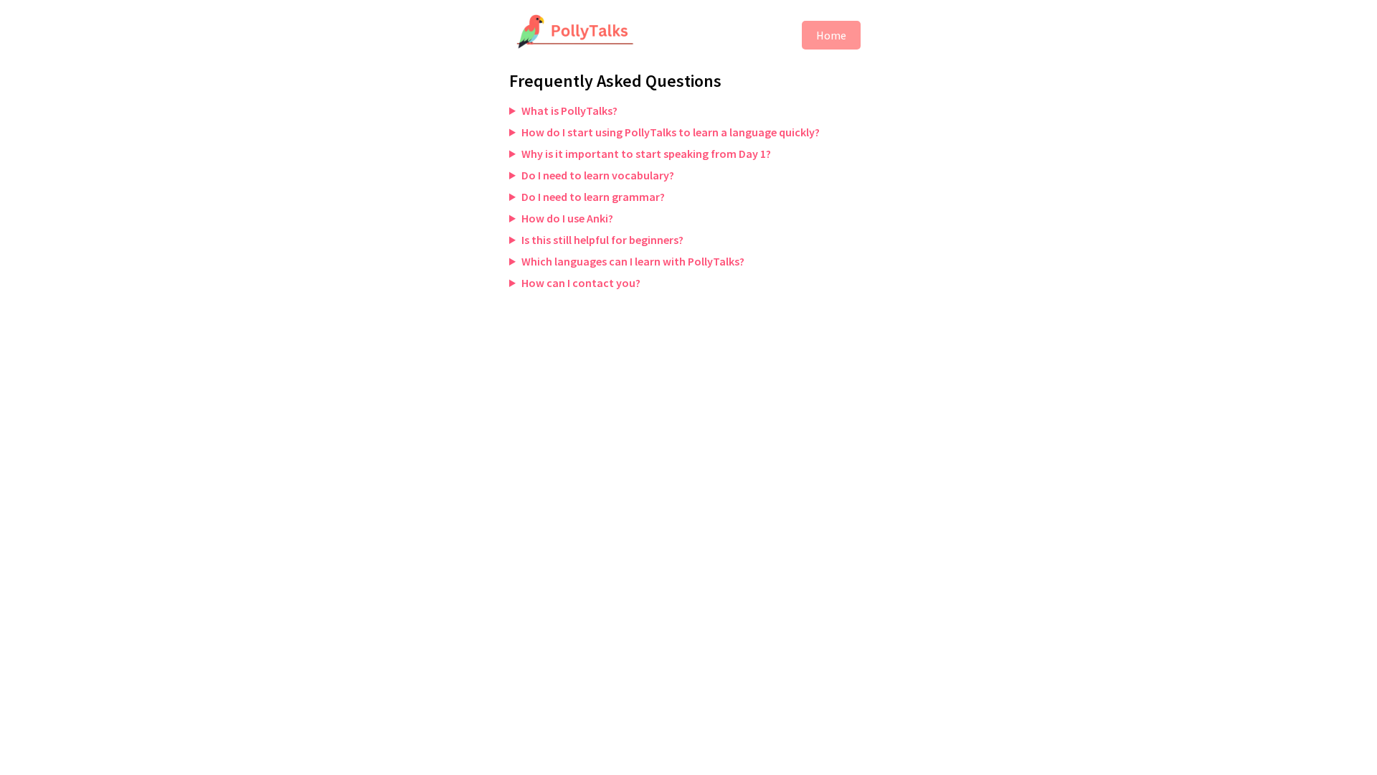 The image size is (1377, 775). What do you see at coordinates (689, 283) in the screenshot?
I see `summary: How can I contact you?` at bounding box center [689, 283].